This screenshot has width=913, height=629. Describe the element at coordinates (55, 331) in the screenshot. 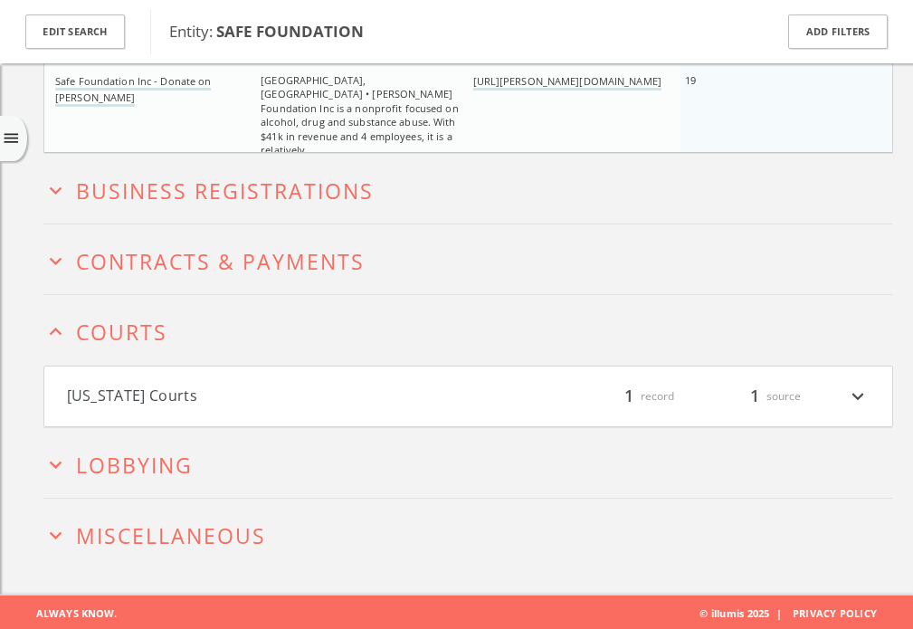

I see `i: expand_less` at that location.